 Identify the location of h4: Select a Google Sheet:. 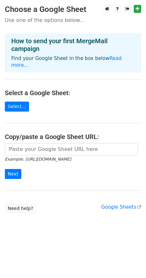
(73, 93).